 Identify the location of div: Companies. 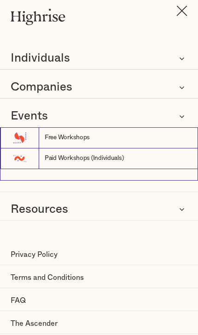
(41, 87).